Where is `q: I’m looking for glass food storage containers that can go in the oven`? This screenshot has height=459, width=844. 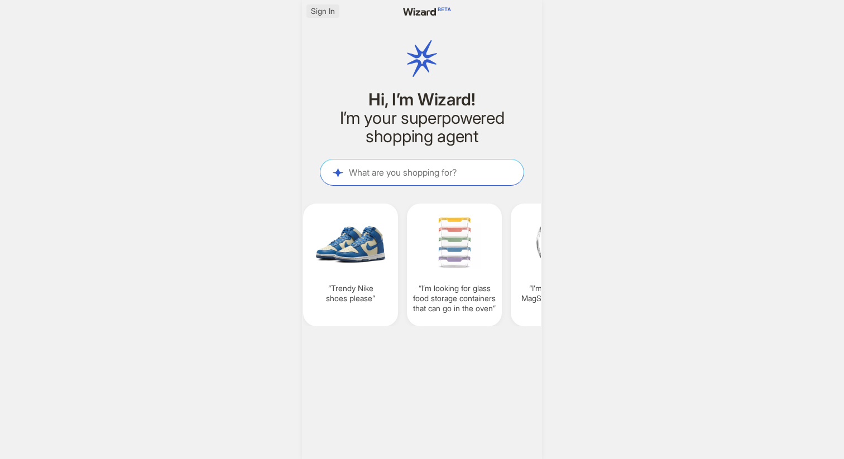 q: I’m looking for glass food storage containers that can go in the oven is located at coordinates (454, 299).